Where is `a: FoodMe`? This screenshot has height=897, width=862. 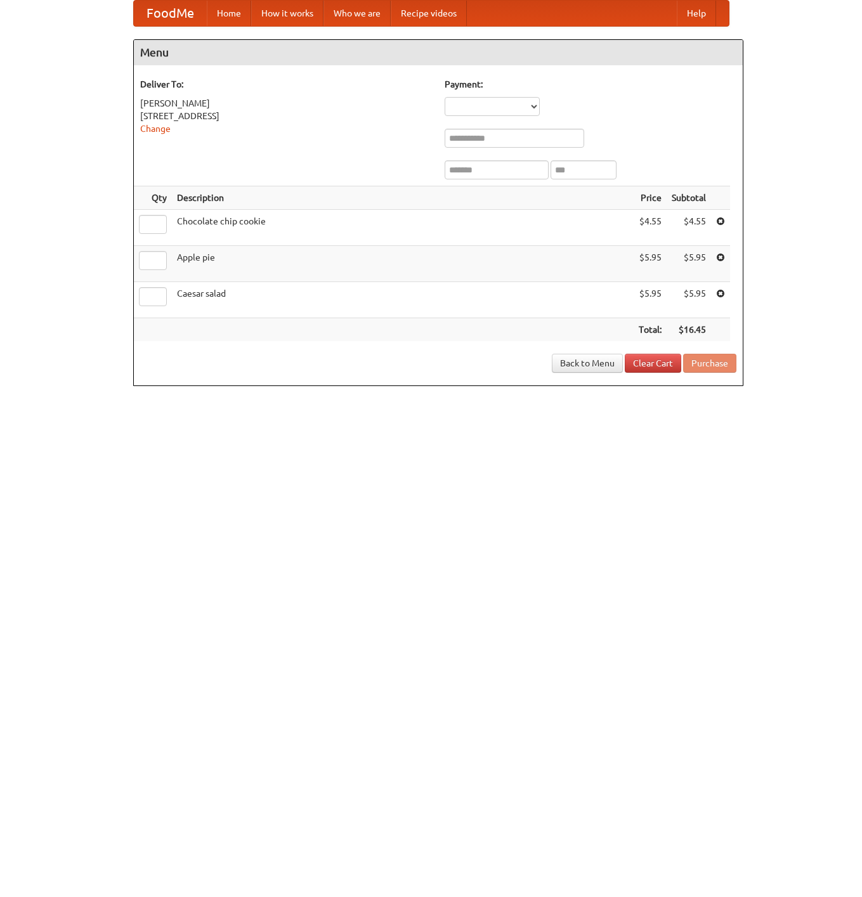
a: FoodMe is located at coordinates (170, 13).